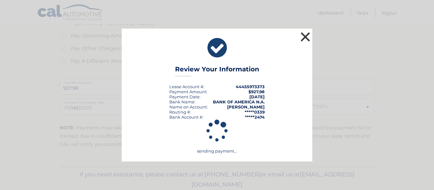  Describe the element at coordinates (187, 87) in the screenshot. I see `div: Lease Account #:` at that location.